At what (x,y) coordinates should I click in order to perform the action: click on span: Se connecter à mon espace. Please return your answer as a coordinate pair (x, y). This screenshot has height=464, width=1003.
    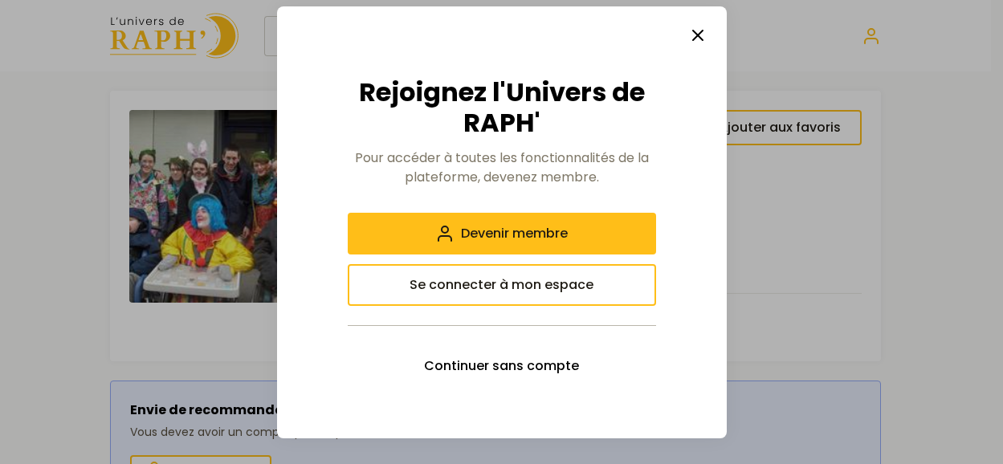
    Looking at the image, I should click on (501, 285).